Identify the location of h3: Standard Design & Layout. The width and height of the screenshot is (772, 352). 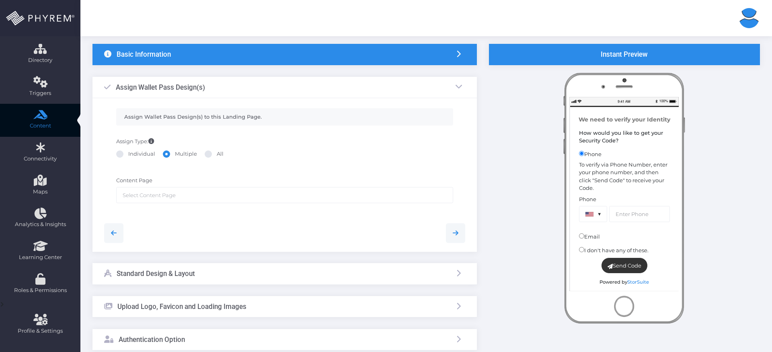
(156, 274).